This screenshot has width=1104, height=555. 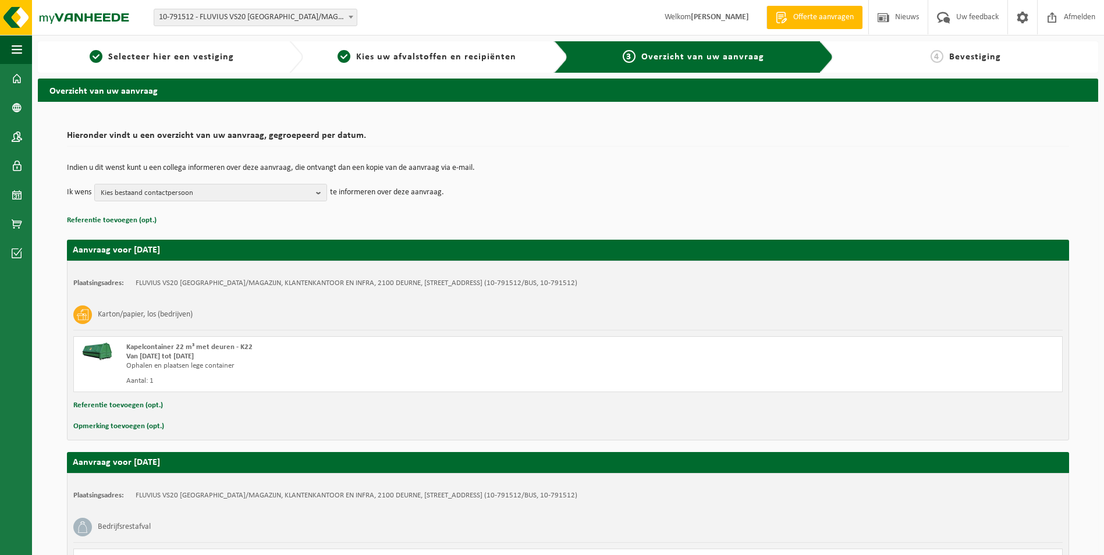 I want to click on span: 2, so click(x=344, y=56).